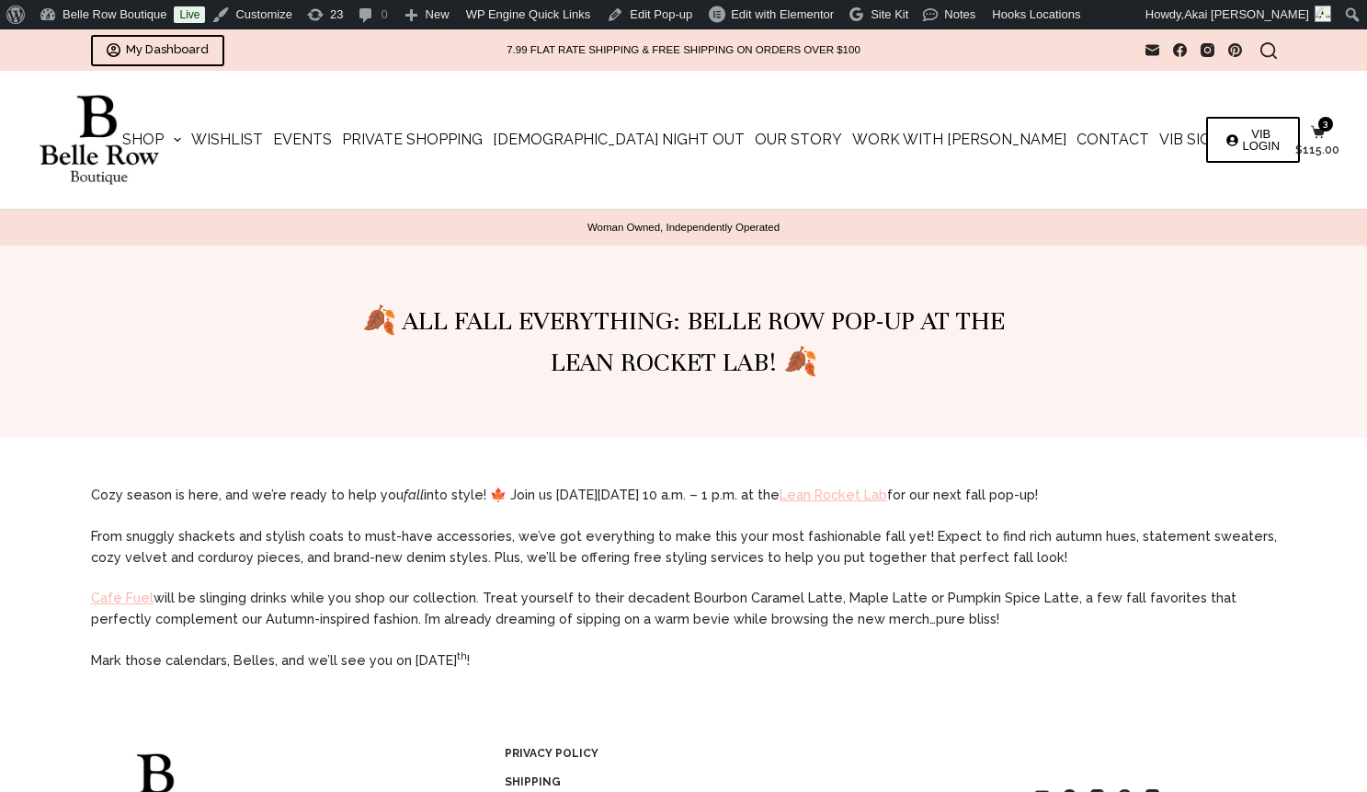 The image size is (1367, 792). Describe the element at coordinates (684, 608) in the screenshot. I see `p: will be slinging drinks while you shop our collection. Treat yourself to their decadent Bourbon C...` at that location.